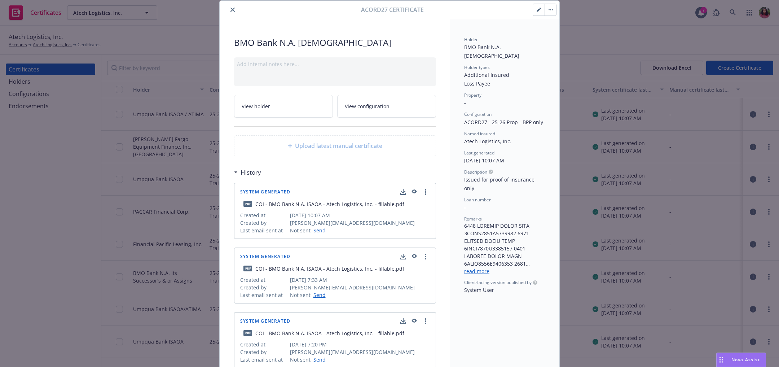 This screenshot has width=779, height=367. Describe the element at coordinates (477, 67) in the screenshot. I see `span: Holder types` at that location.